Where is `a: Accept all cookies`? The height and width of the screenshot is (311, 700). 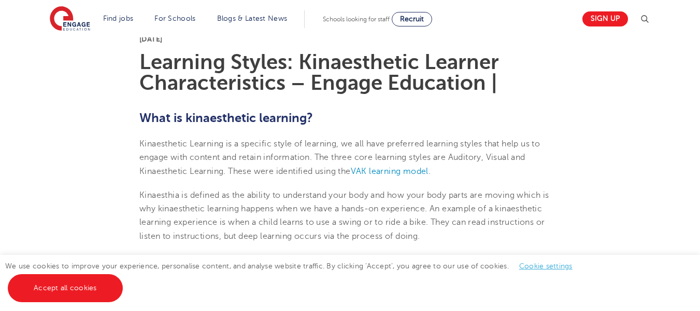
a: Accept all cookies is located at coordinates (65, 288).